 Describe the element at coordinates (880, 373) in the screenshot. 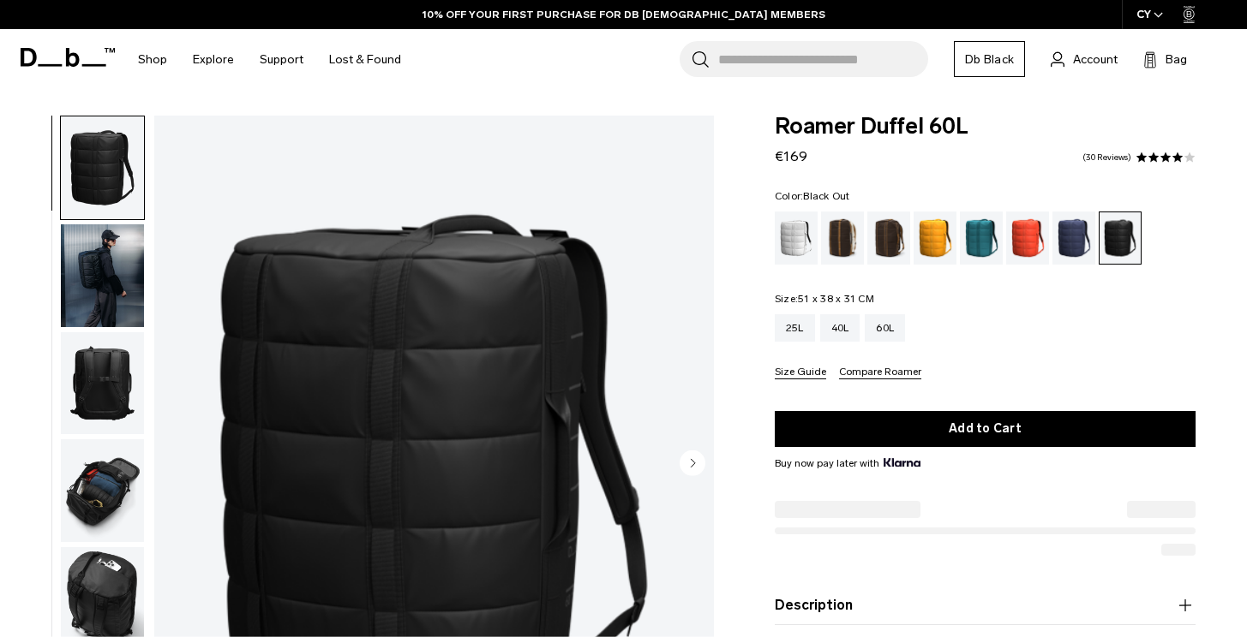

I see `button: Compare Roamer` at that location.